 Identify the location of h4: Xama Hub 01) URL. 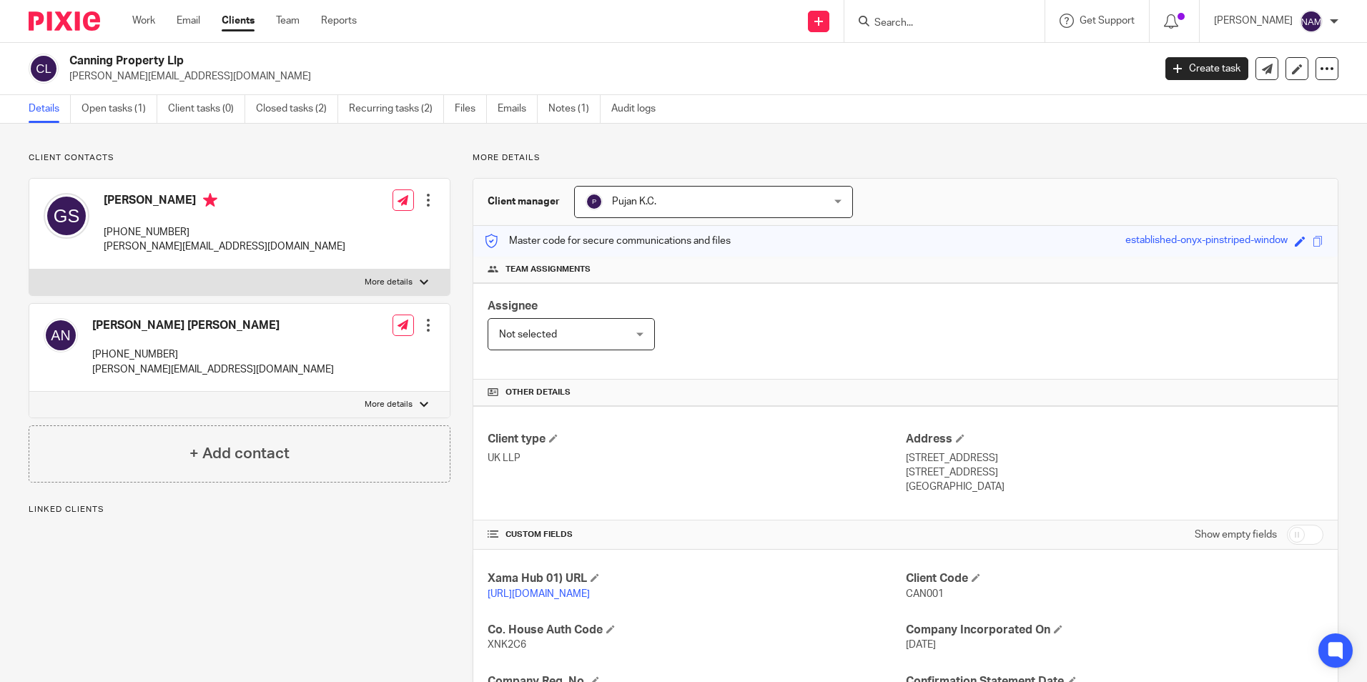
(696, 578).